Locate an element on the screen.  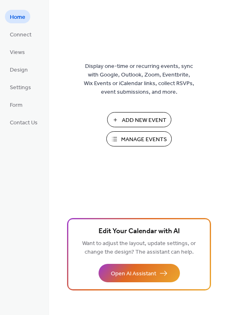
span: Home is located at coordinates (18, 17).